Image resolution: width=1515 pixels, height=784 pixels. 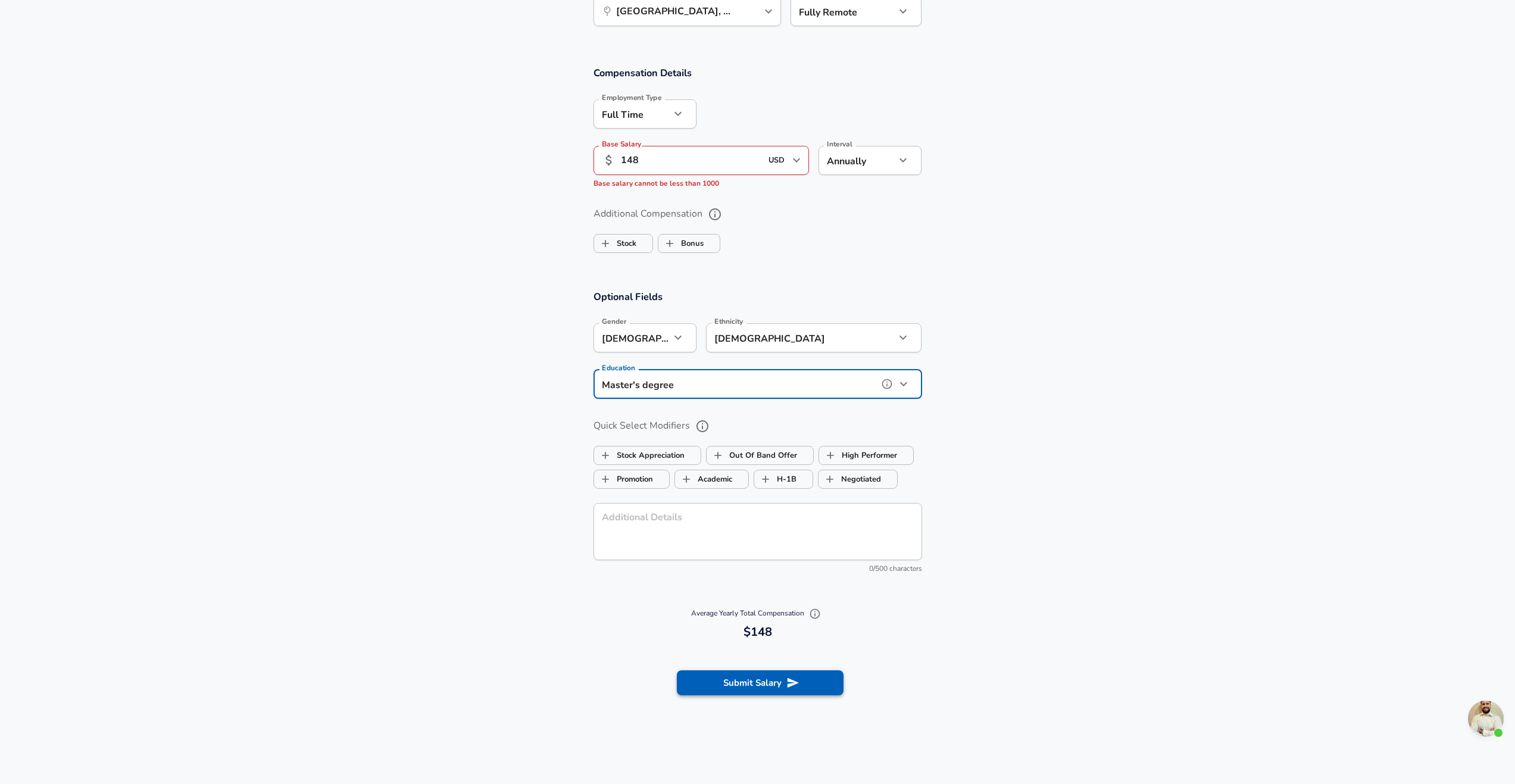 What do you see at coordinates (639, 455) in the screenshot?
I see `label: Stock Appreciation` at bounding box center [639, 455].